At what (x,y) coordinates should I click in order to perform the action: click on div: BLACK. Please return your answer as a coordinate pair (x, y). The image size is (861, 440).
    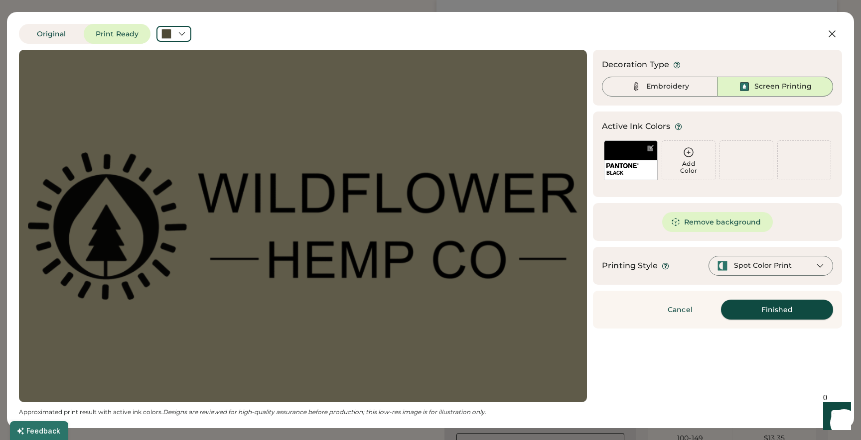
    Looking at the image, I should click on (631, 173).